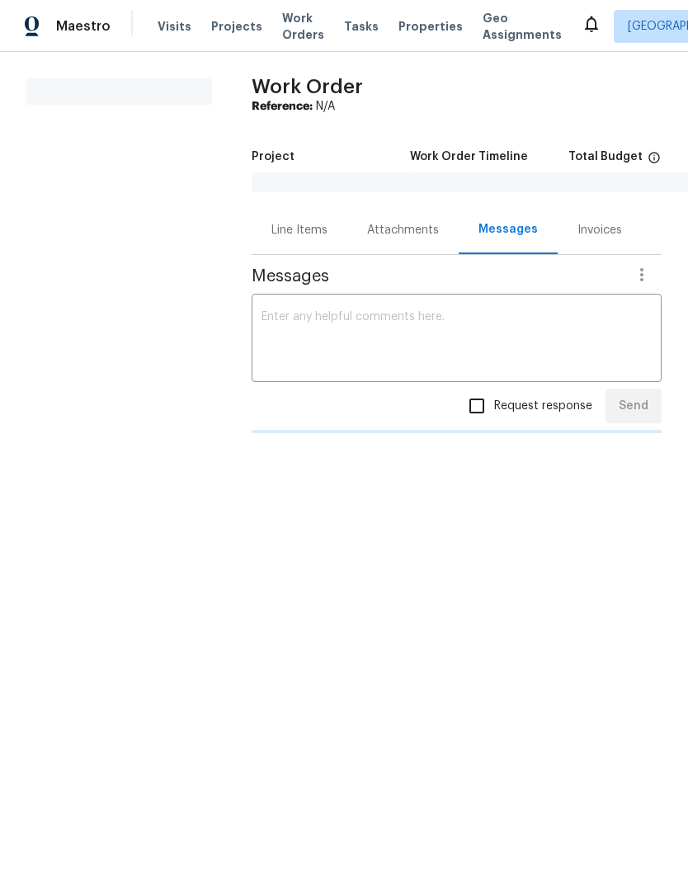 The image size is (688, 887). I want to click on span: The total cost of line items that have been proposed by Opendoor. This sum includes line items th..., so click(654, 162).